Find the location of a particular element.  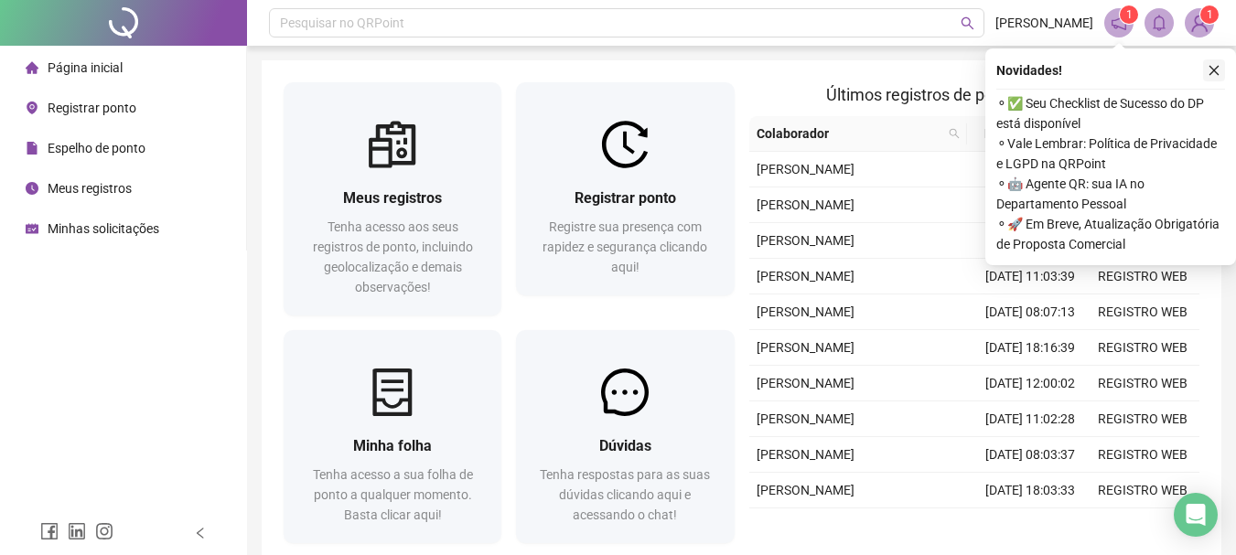

span: instagram is located at coordinates (104, 531).